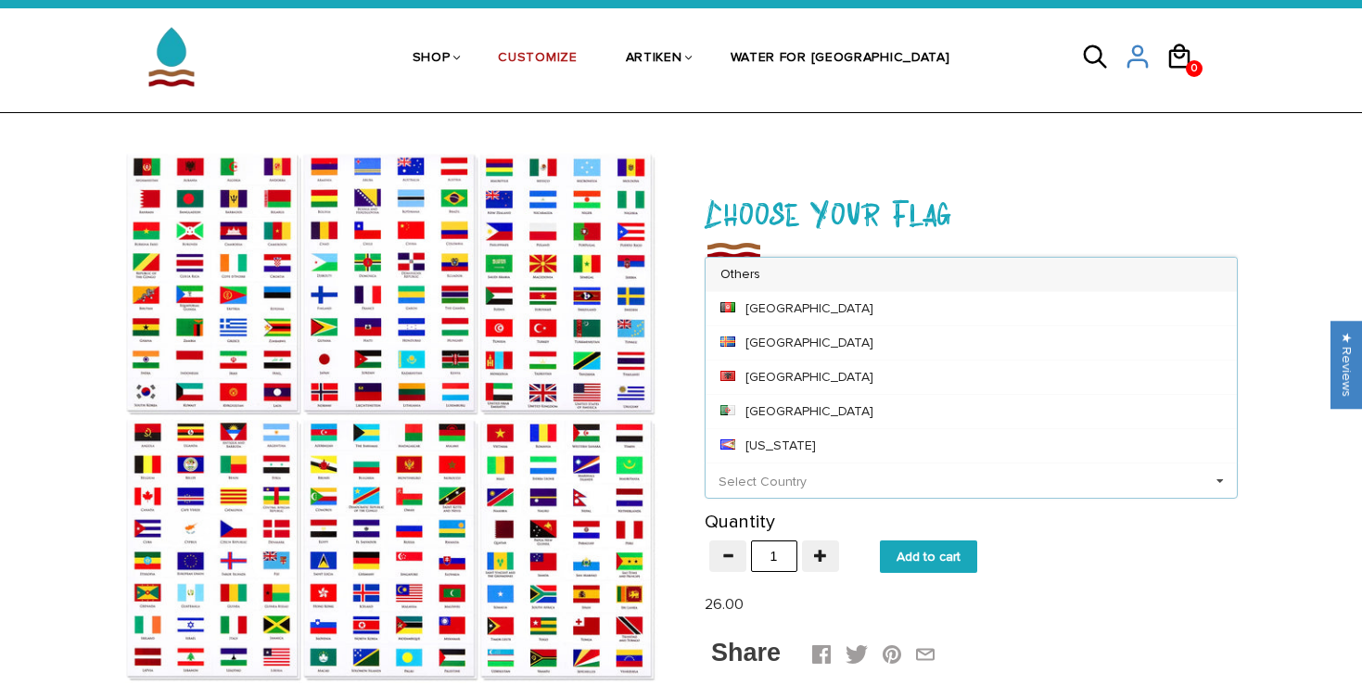 The image size is (1362, 698). I want to click on a: ARTIKEN, so click(654, 58).